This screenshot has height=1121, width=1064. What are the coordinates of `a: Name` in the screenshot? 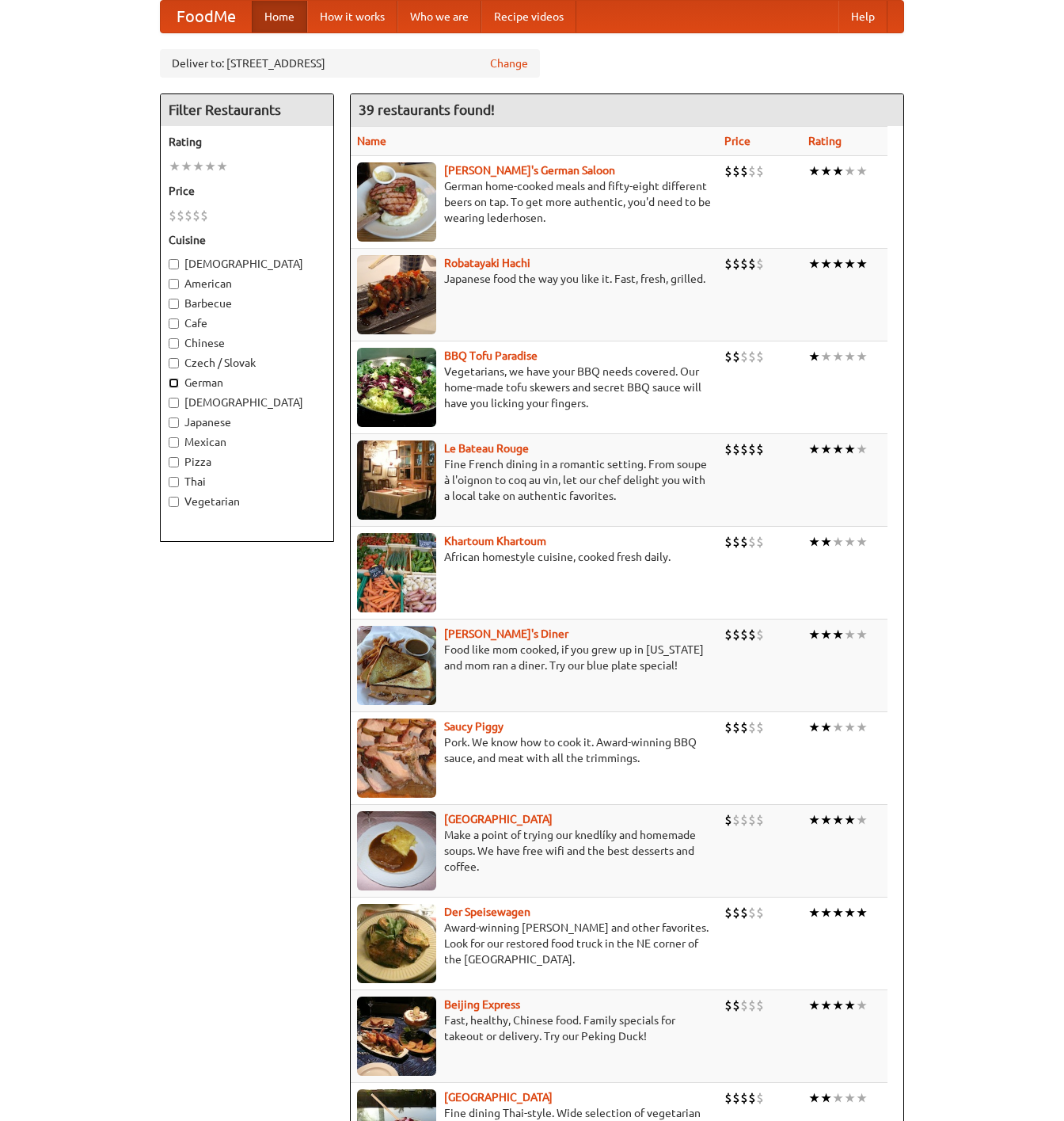 It's located at (371, 141).